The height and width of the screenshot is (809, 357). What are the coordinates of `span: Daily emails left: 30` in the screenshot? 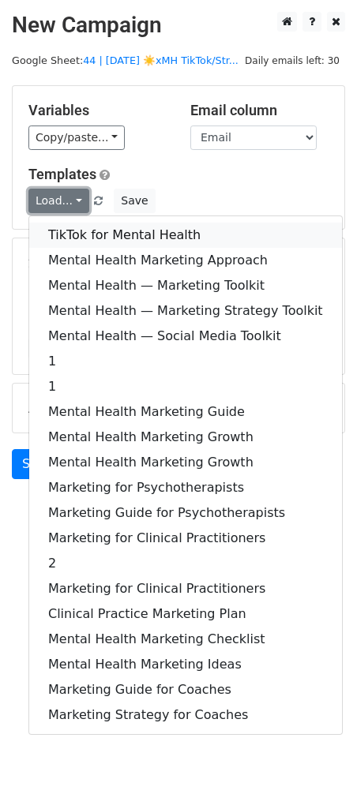 It's located at (292, 61).